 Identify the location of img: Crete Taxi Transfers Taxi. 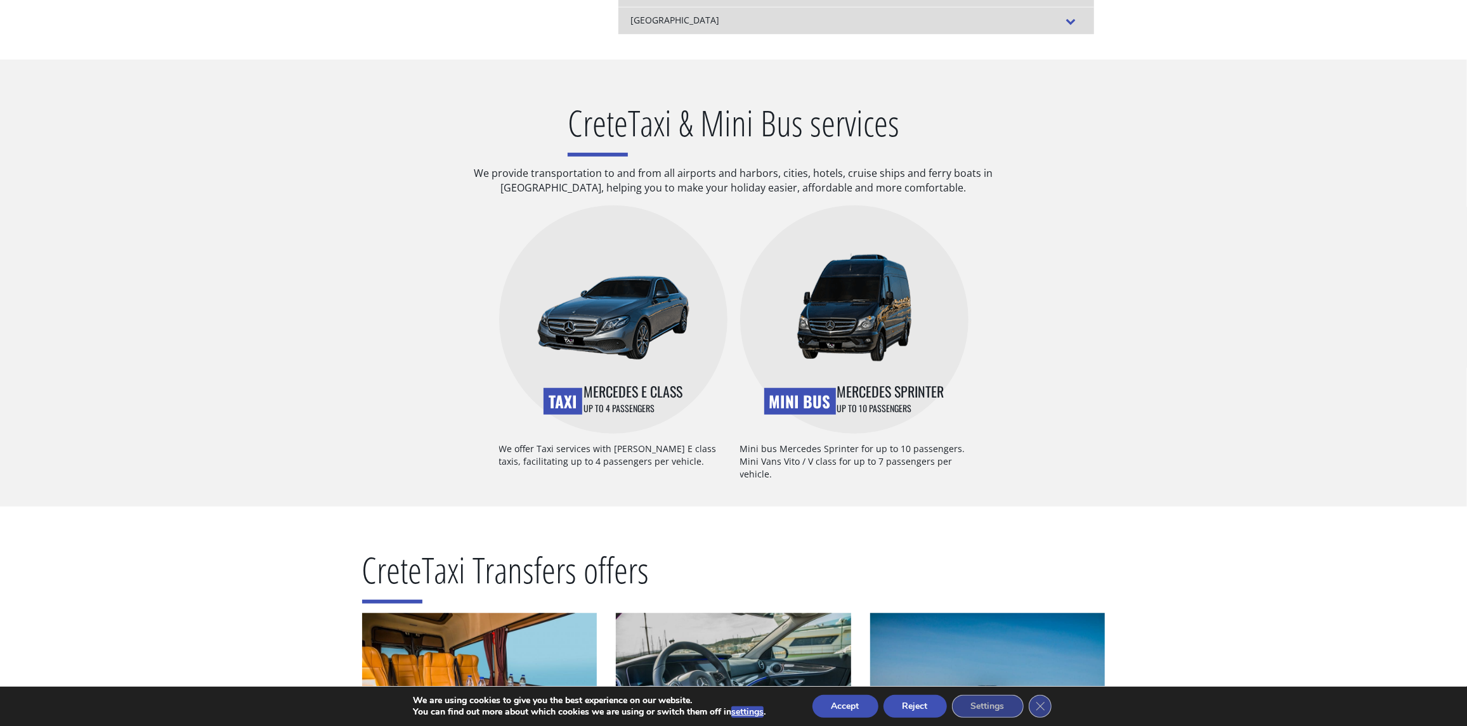
(613, 318).